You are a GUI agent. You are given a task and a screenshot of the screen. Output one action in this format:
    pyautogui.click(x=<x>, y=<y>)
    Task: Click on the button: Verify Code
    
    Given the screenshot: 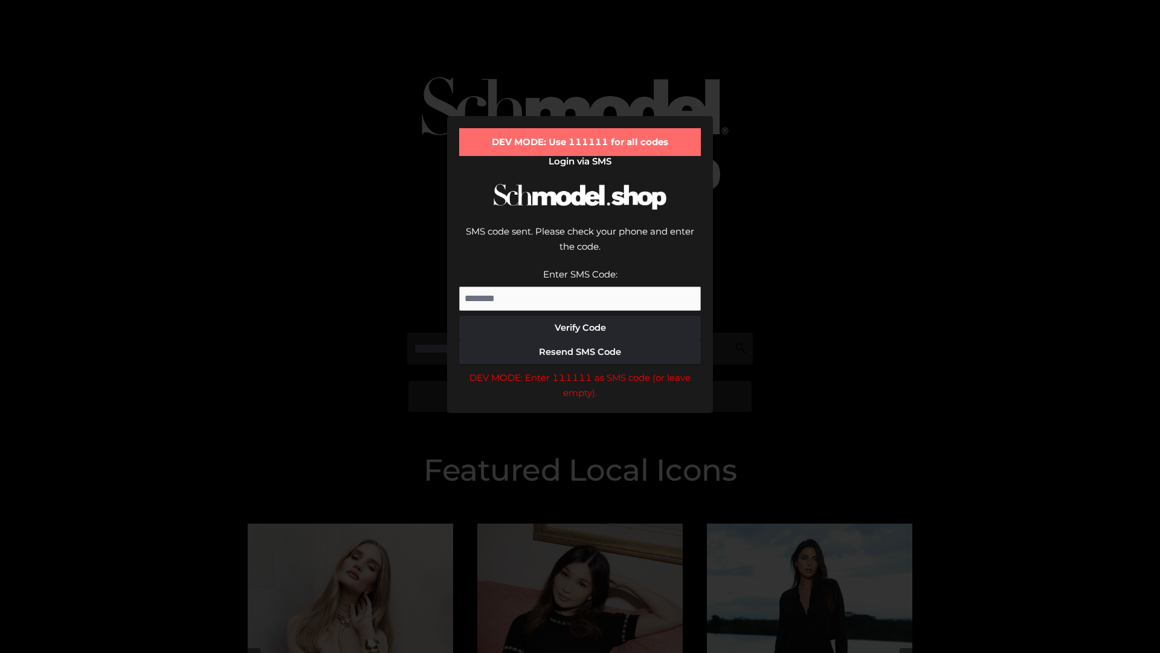 What is the action you would take?
    pyautogui.click(x=580, y=327)
    